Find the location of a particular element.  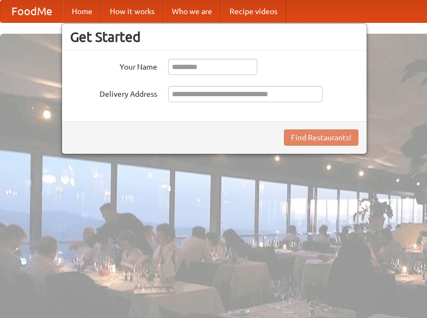

a: How it works is located at coordinates (132, 11).